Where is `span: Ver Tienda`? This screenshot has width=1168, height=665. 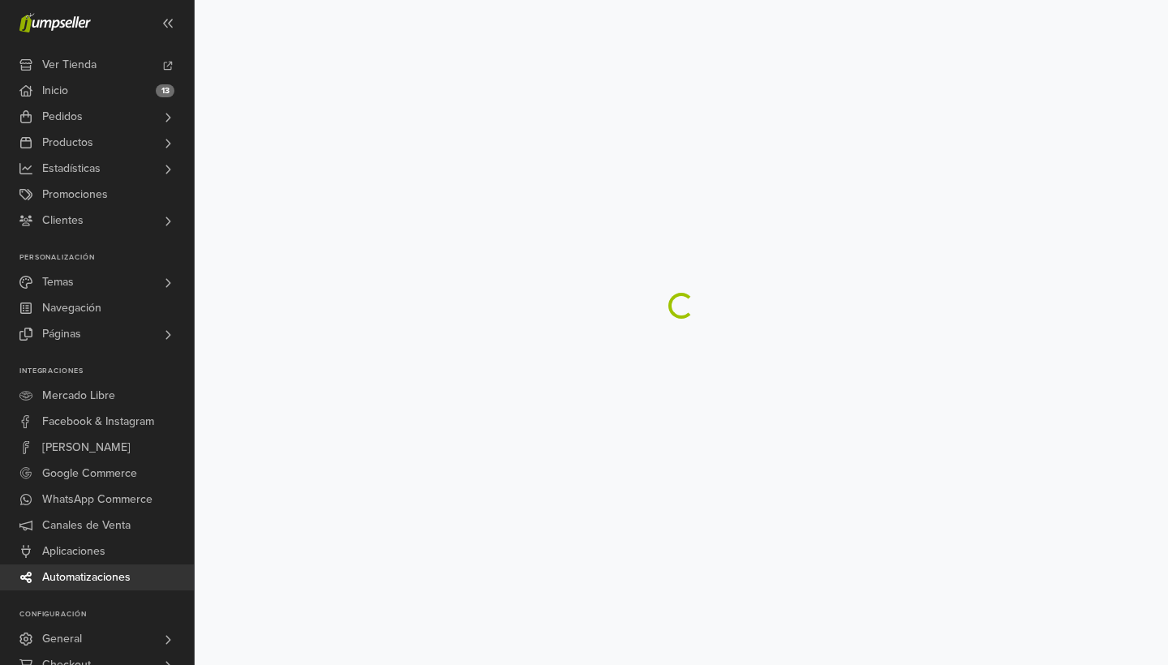 span: Ver Tienda is located at coordinates (69, 65).